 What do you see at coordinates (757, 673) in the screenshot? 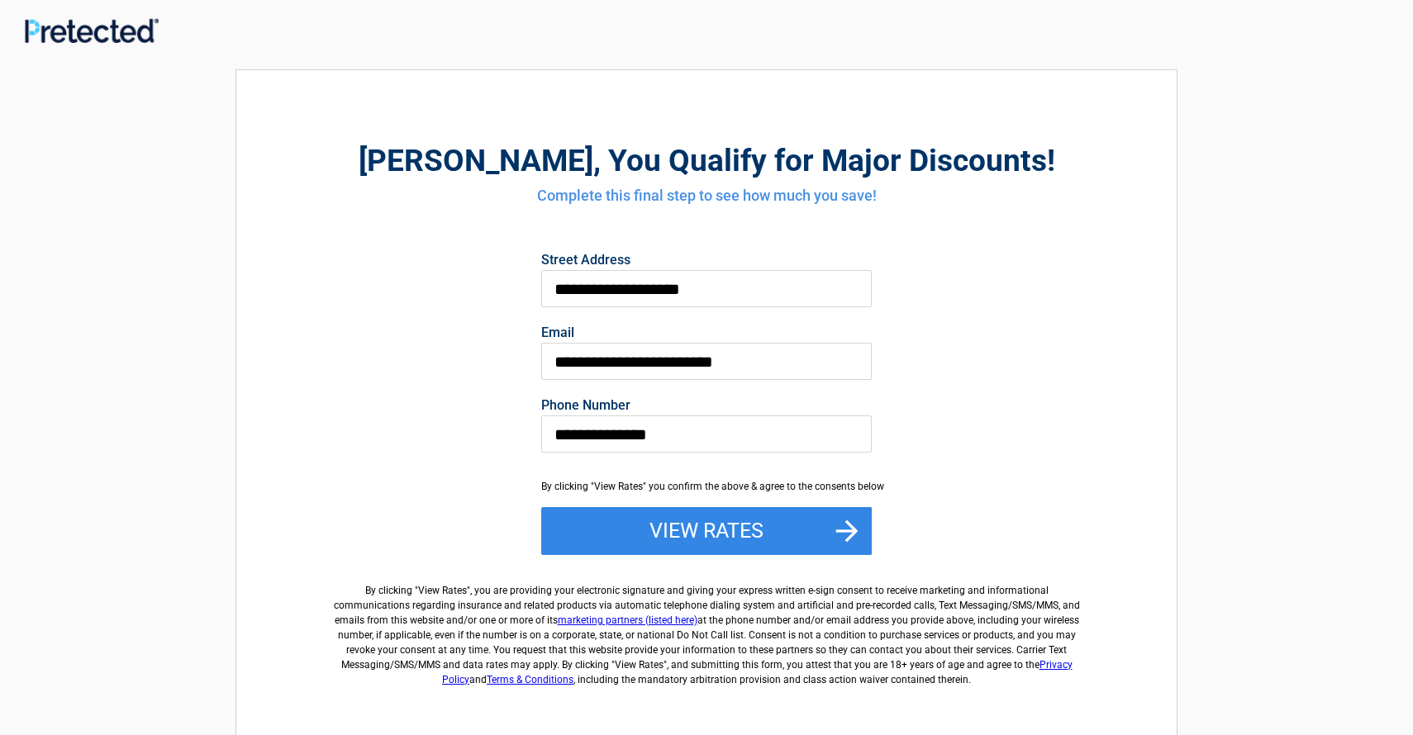
I see `a: Privacy Policy` at bounding box center [757, 673].